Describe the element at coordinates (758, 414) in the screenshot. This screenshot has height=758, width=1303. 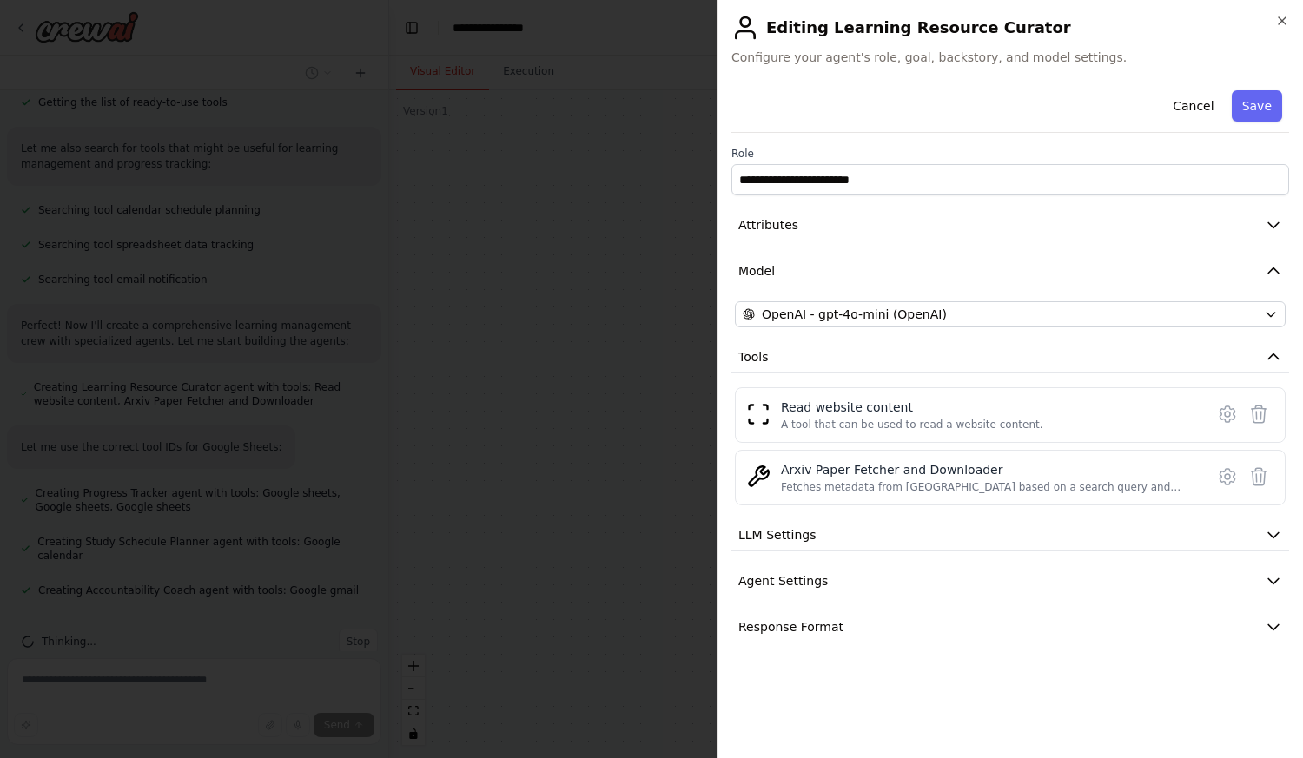
I see `img: ScrapeWebsiteTool` at that location.